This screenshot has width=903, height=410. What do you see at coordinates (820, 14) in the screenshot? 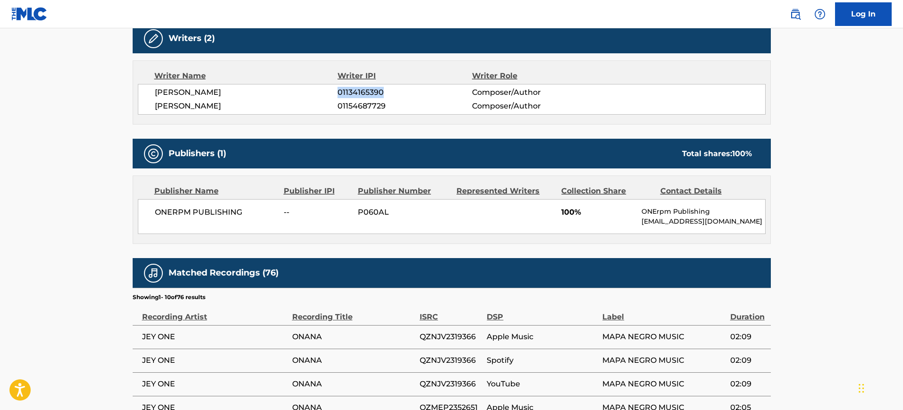
I see `img: help` at bounding box center [820, 14].